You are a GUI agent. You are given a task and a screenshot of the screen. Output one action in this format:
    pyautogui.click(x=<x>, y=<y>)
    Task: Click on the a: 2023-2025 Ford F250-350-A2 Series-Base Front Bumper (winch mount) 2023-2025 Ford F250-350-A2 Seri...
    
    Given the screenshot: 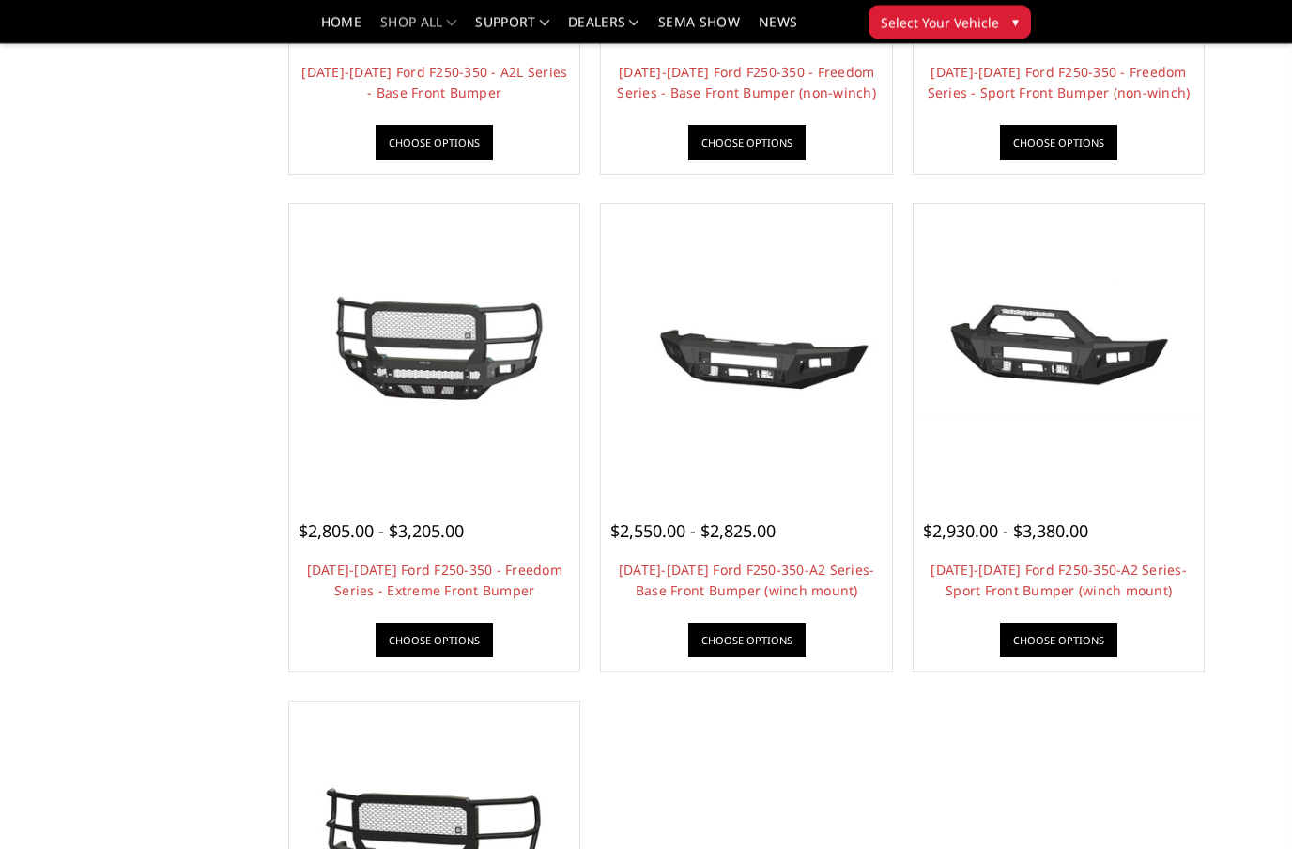 What is the action you would take?
    pyautogui.click(x=746, y=349)
    